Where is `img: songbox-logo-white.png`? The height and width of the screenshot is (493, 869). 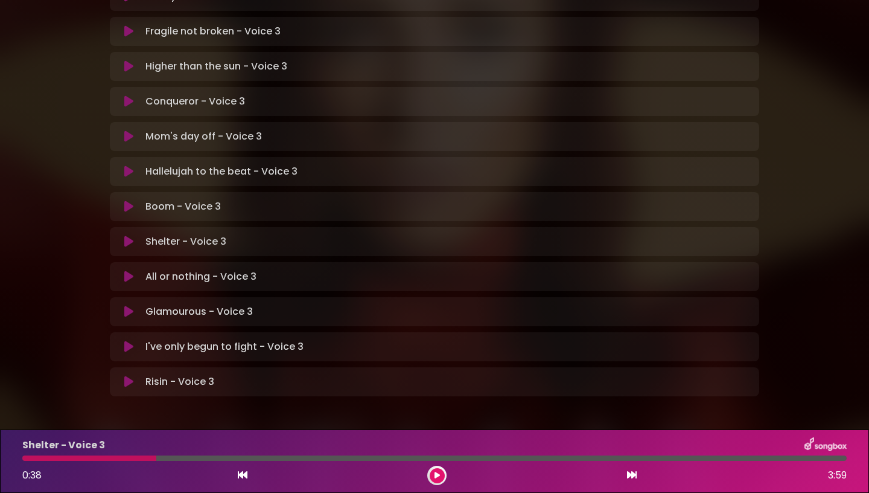 img: songbox-logo-white.png is located at coordinates (826, 445).